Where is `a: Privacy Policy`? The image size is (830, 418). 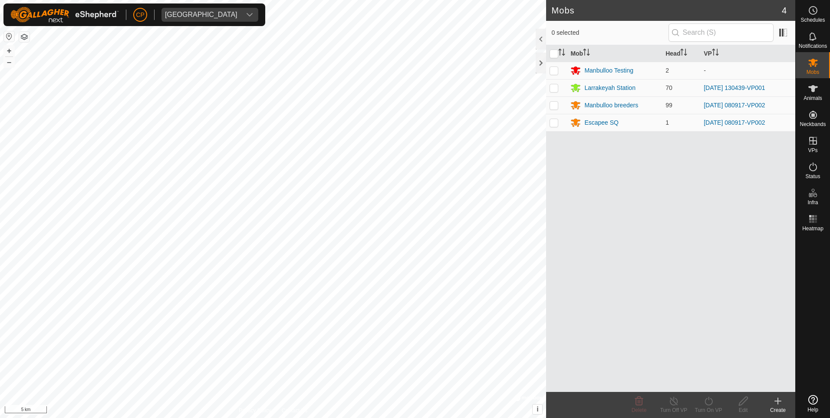 a: Privacy Policy is located at coordinates (255, 410).